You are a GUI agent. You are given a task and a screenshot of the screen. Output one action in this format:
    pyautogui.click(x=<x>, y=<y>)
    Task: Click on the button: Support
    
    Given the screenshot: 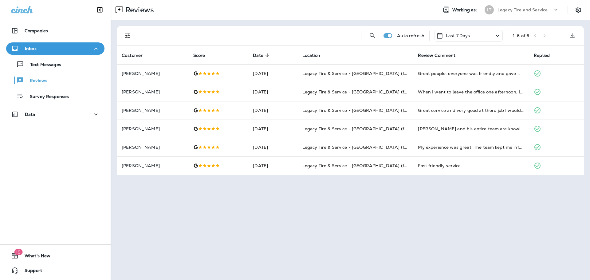 What is the action you would take?
    pyautogui.click(x=55, y=271)
    